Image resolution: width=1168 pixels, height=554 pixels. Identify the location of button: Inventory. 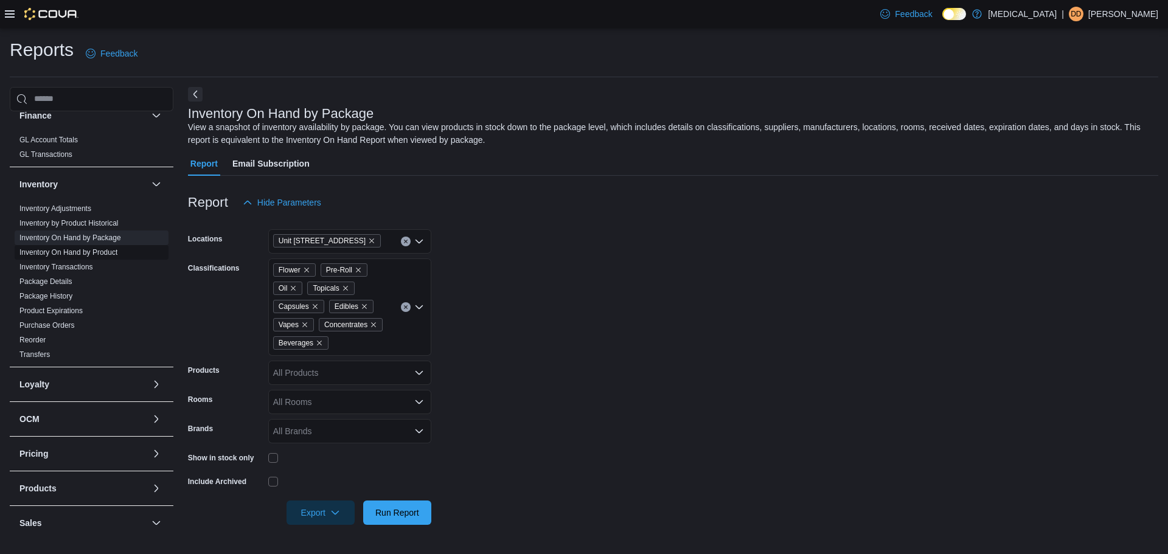
(83, 184).